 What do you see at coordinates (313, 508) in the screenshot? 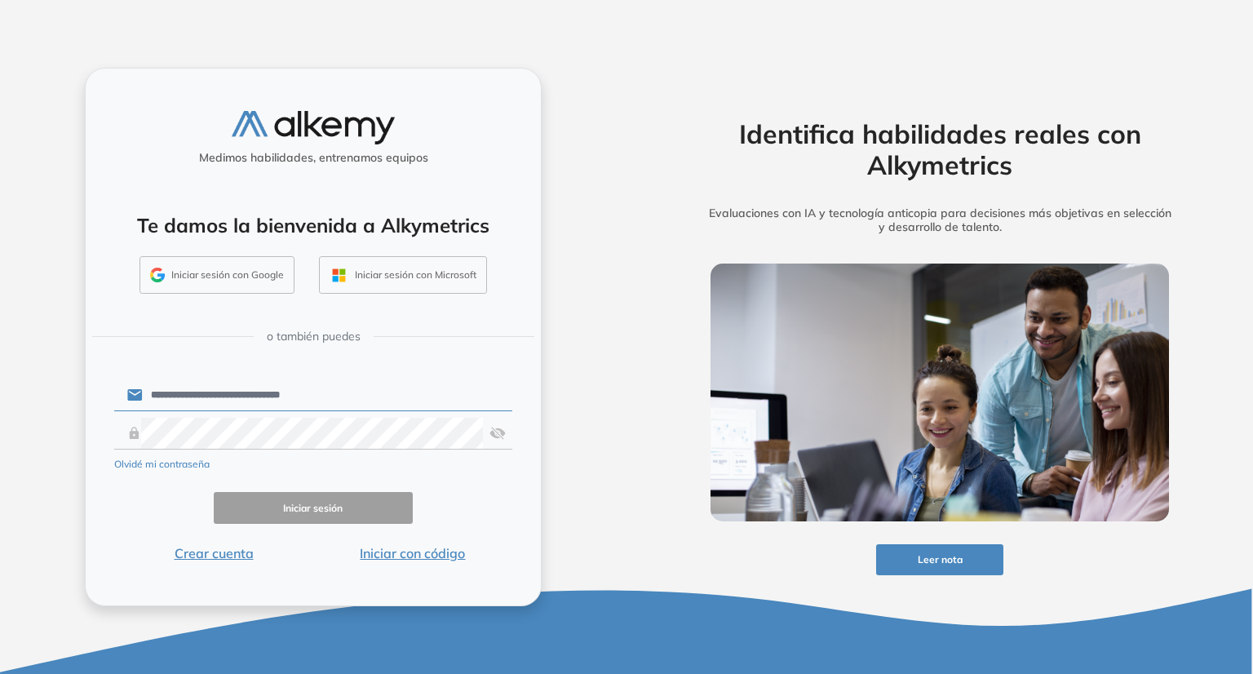
I see `button: Iniciar sesión` at bounding box center [313, 508].